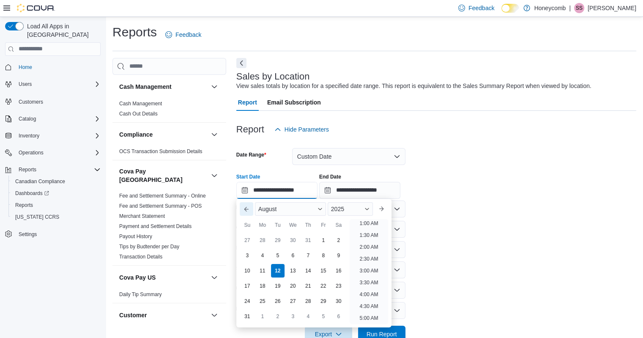 The height and width of the screenshot is (338, 643). What do you see at coordinates (56, 181) in the screenshot?
I see `button: Canadian Compliance` at bounding box center [56, 181].